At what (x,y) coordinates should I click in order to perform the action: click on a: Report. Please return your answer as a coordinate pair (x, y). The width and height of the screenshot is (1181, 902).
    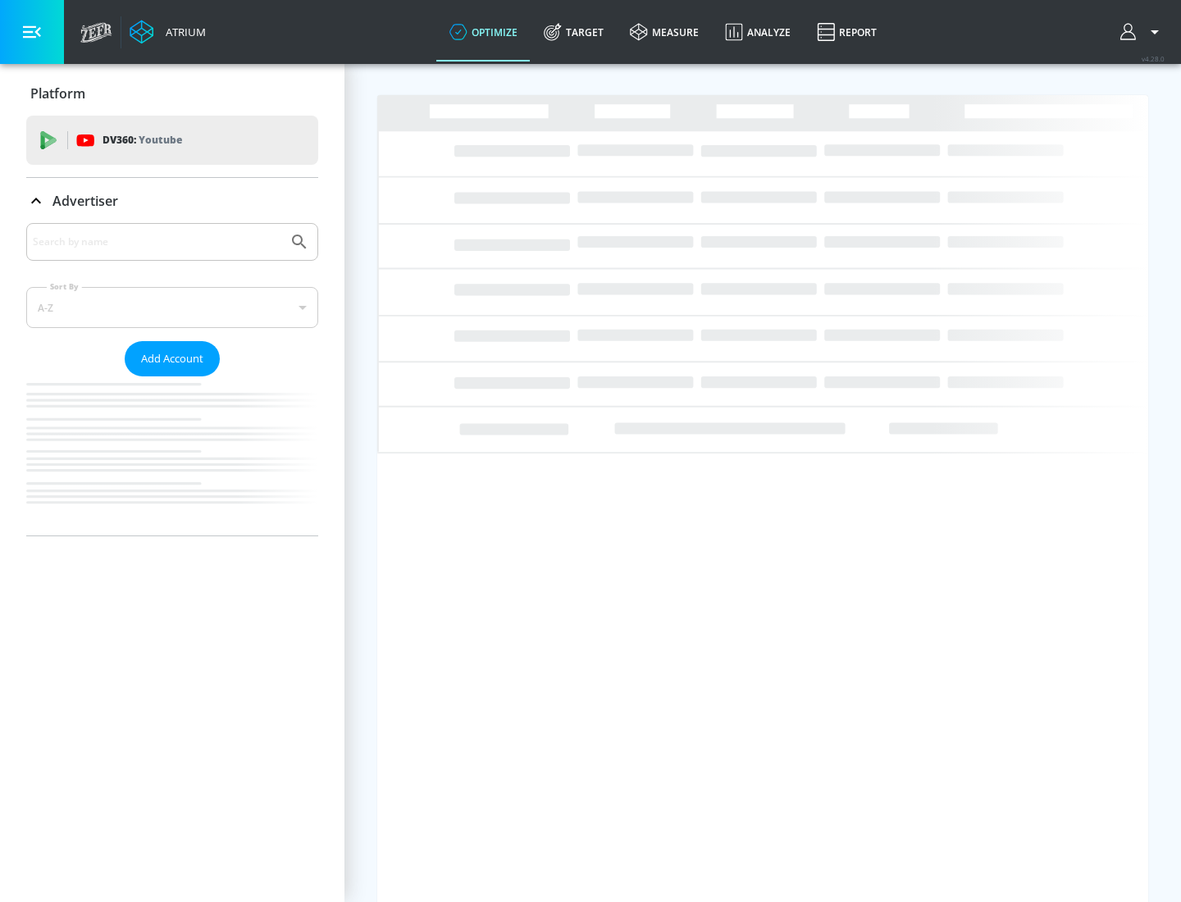
    Looking at the image, I should click on (847, 32).